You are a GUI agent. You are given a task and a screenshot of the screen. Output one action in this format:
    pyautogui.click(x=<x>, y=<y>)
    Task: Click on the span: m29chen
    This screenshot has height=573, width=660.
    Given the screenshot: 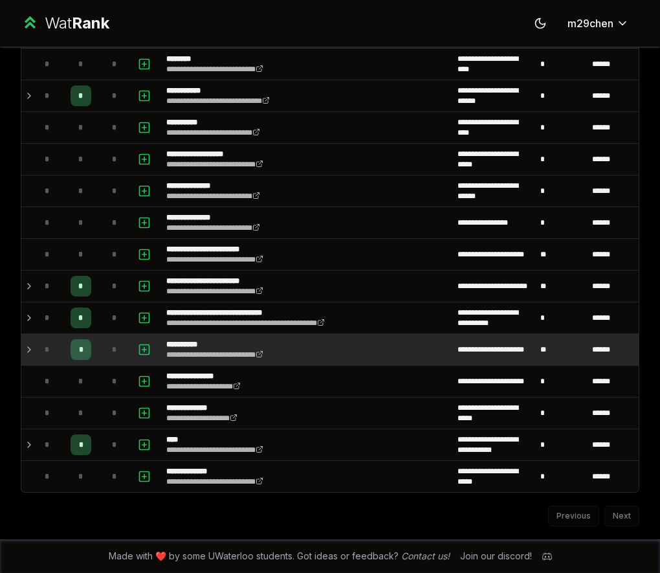 What is the action you would take?
    pyautogui.click(x=590, y=23)
    